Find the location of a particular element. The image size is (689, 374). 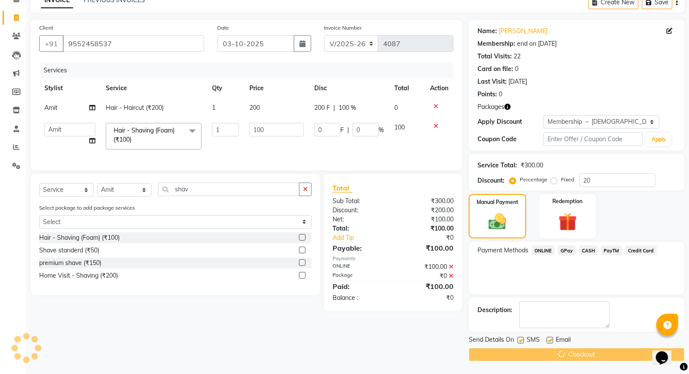

span: Hair - Shaving (Foam) (₹100) is located at coordinates (144, 135).